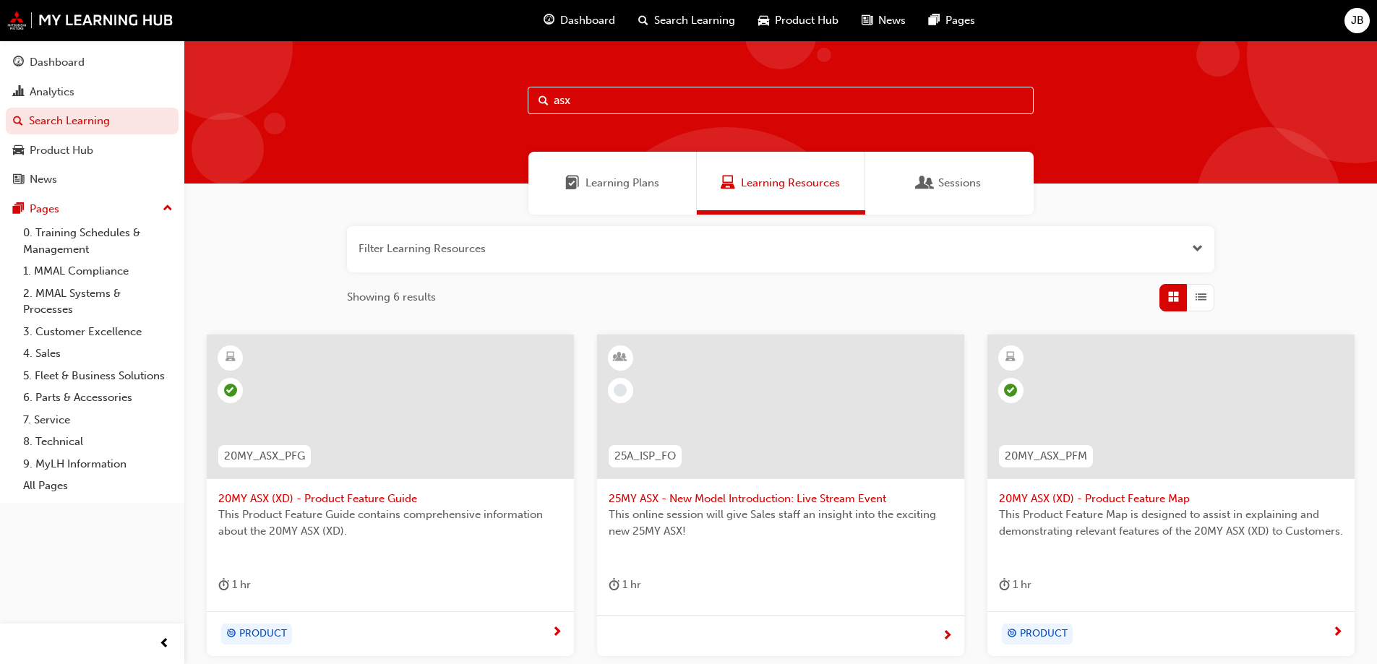  Describe the element at coordinates (781, 499) in the screenshot. I see `span: 25MY ASX - New Model Introduction: Live Stream Event` at that location.